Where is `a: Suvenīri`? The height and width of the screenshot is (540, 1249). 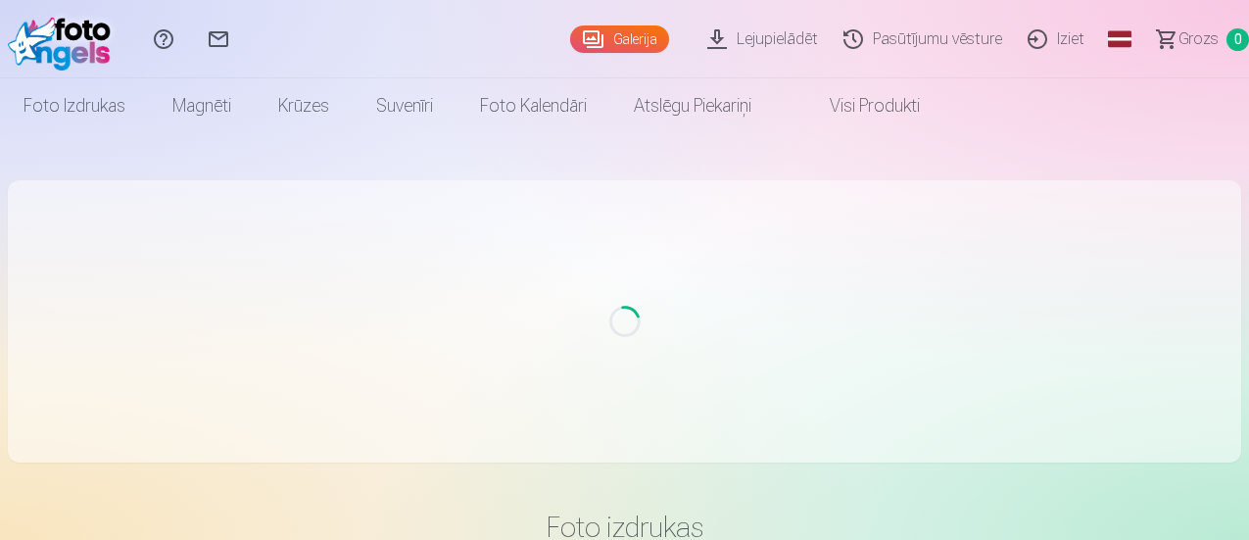 a: Suvenīri is located at coordinates (405, 106).